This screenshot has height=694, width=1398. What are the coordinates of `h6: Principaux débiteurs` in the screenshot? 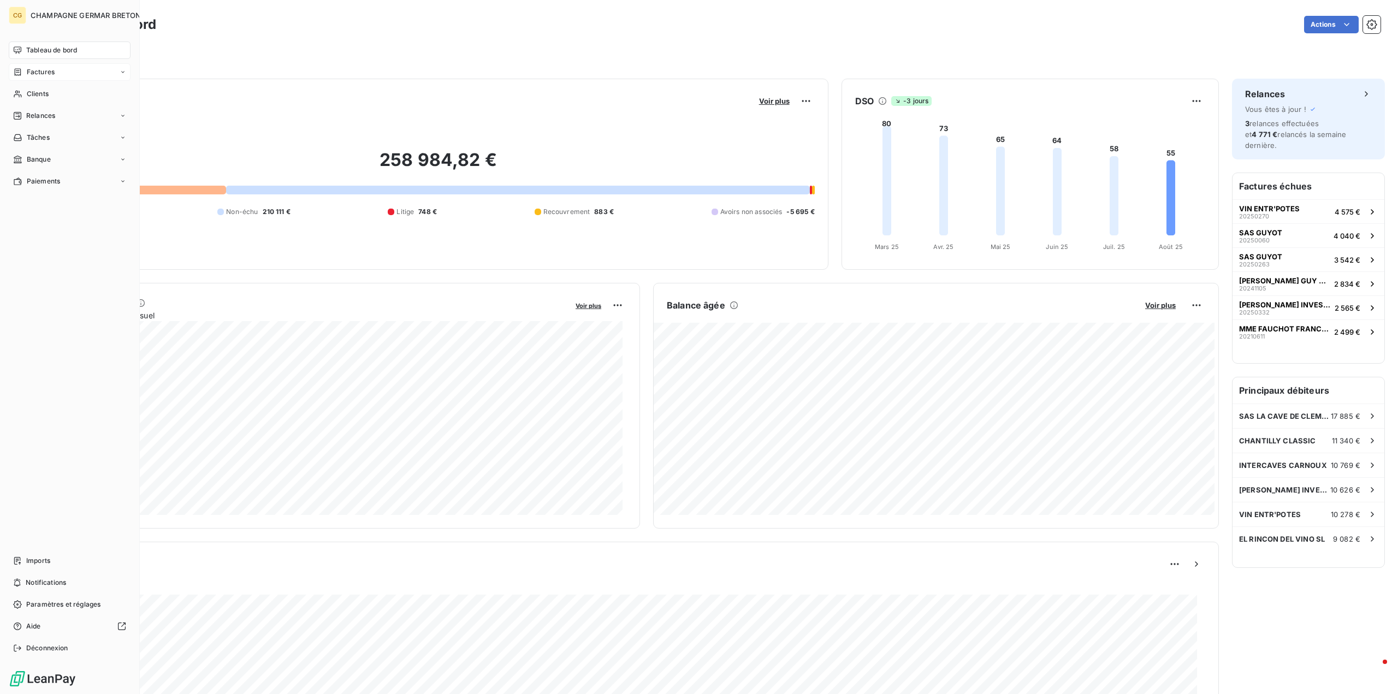 It's located at (1309, 391).